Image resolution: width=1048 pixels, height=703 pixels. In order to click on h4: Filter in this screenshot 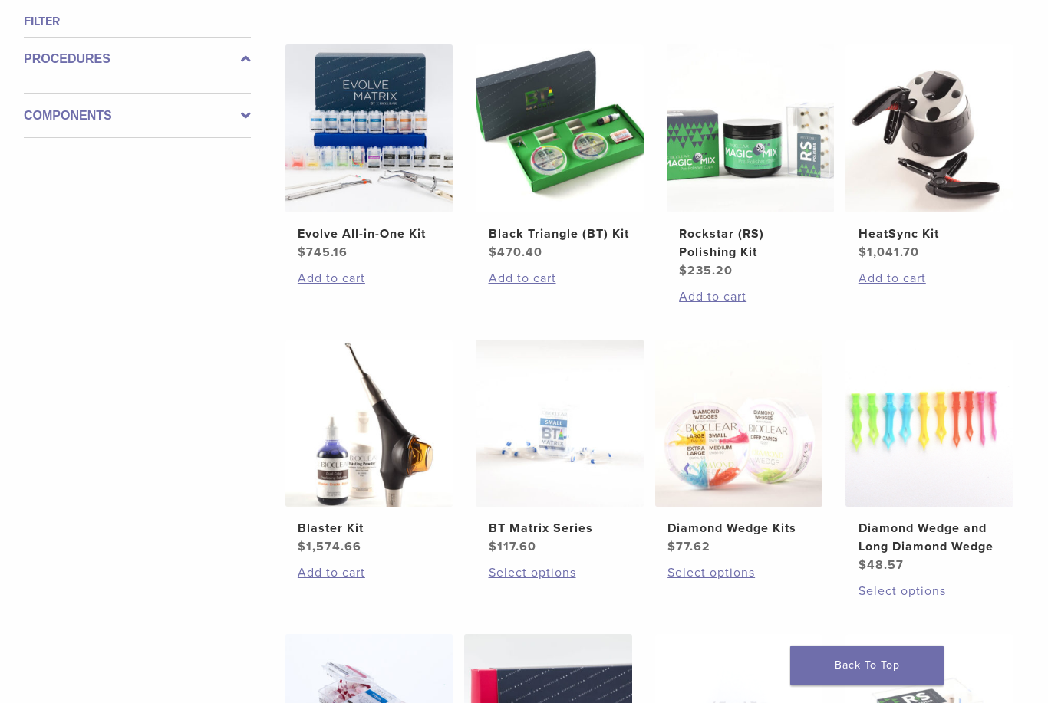, I will do `click(137, 21)`.